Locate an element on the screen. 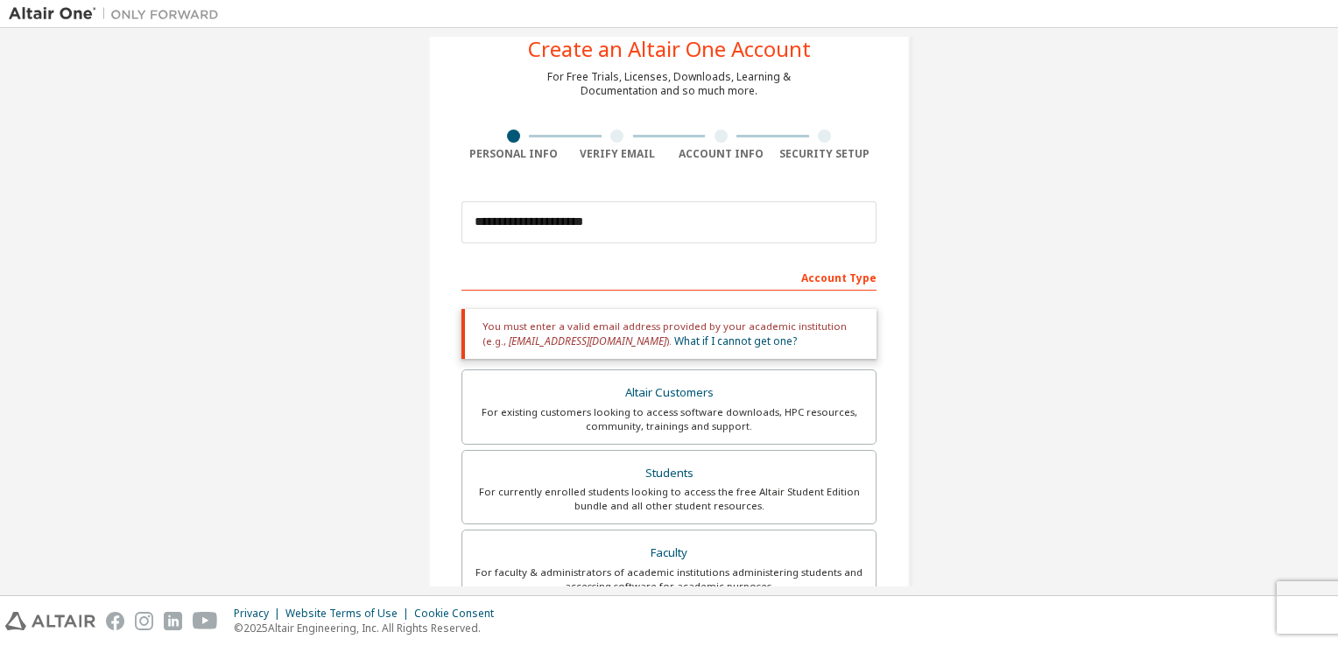  div: For faculty & administrators of academic institutions administering students and accessing softwa... is located at coordinates (669, 580).